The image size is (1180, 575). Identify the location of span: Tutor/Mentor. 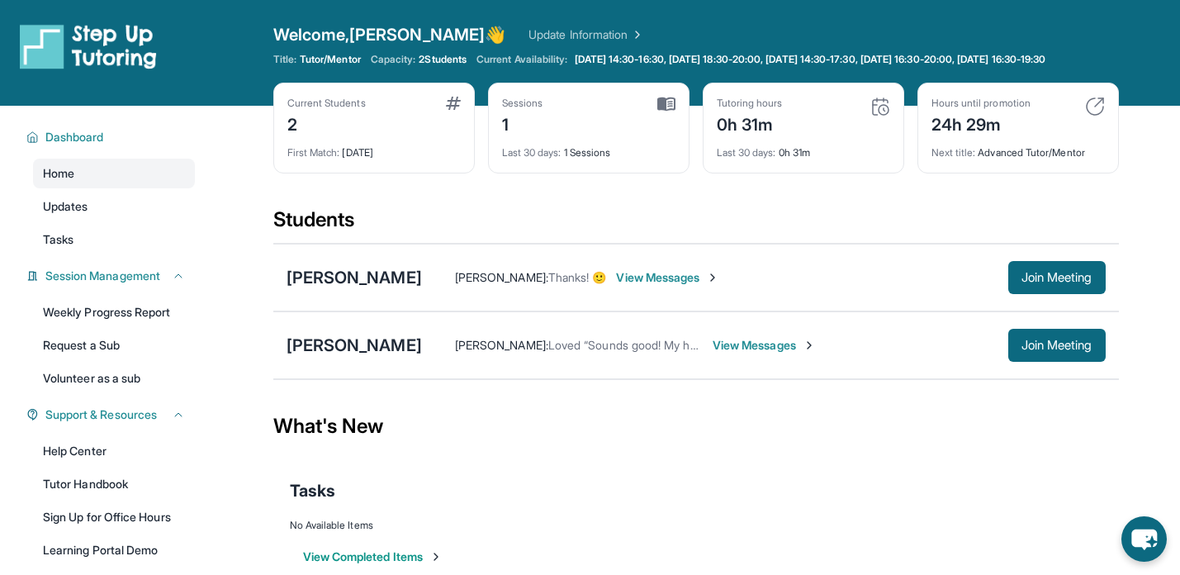
(330, 59).